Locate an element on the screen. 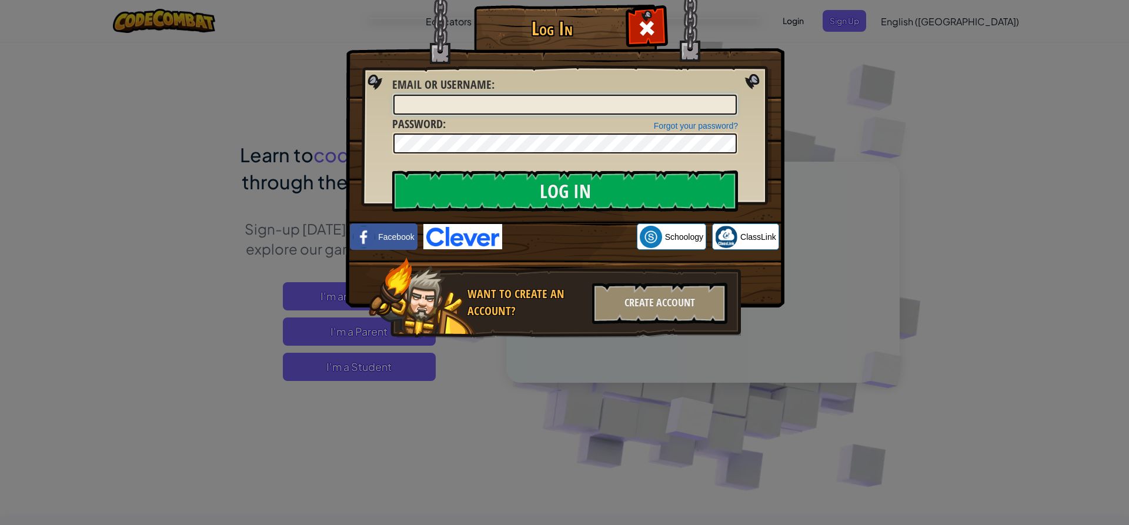 This screenshot has height=525, width=1129. img: schoology.png is located at coordinates (651, 237).